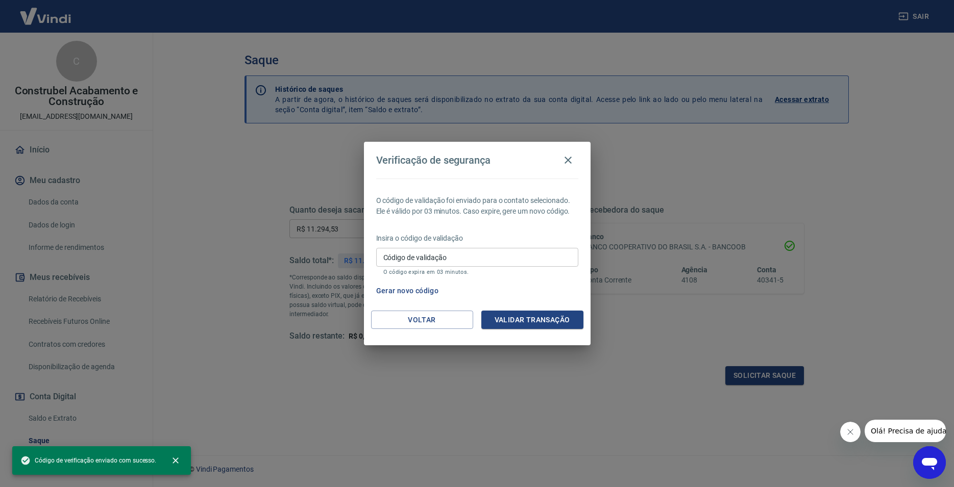  I want to click on button: Voltar, so click(422, 320).